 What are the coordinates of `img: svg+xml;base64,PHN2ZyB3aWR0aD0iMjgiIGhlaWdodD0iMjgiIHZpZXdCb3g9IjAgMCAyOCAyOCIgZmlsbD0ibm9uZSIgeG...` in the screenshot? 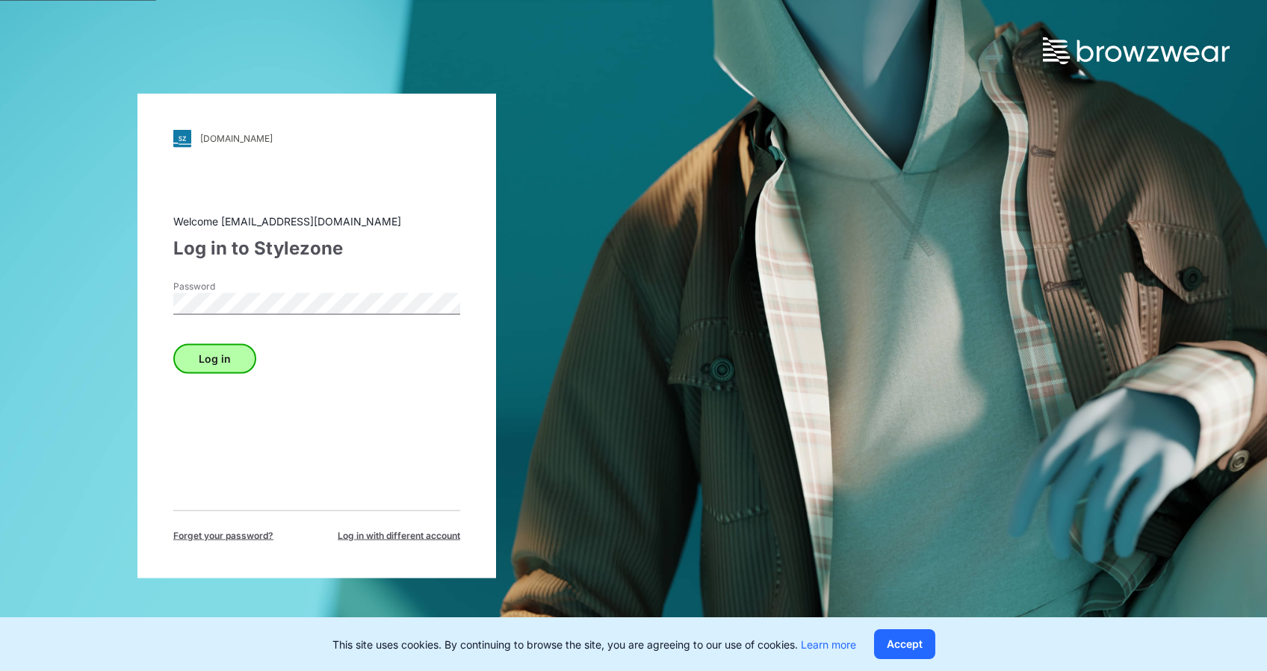 It's located at (182, 138).